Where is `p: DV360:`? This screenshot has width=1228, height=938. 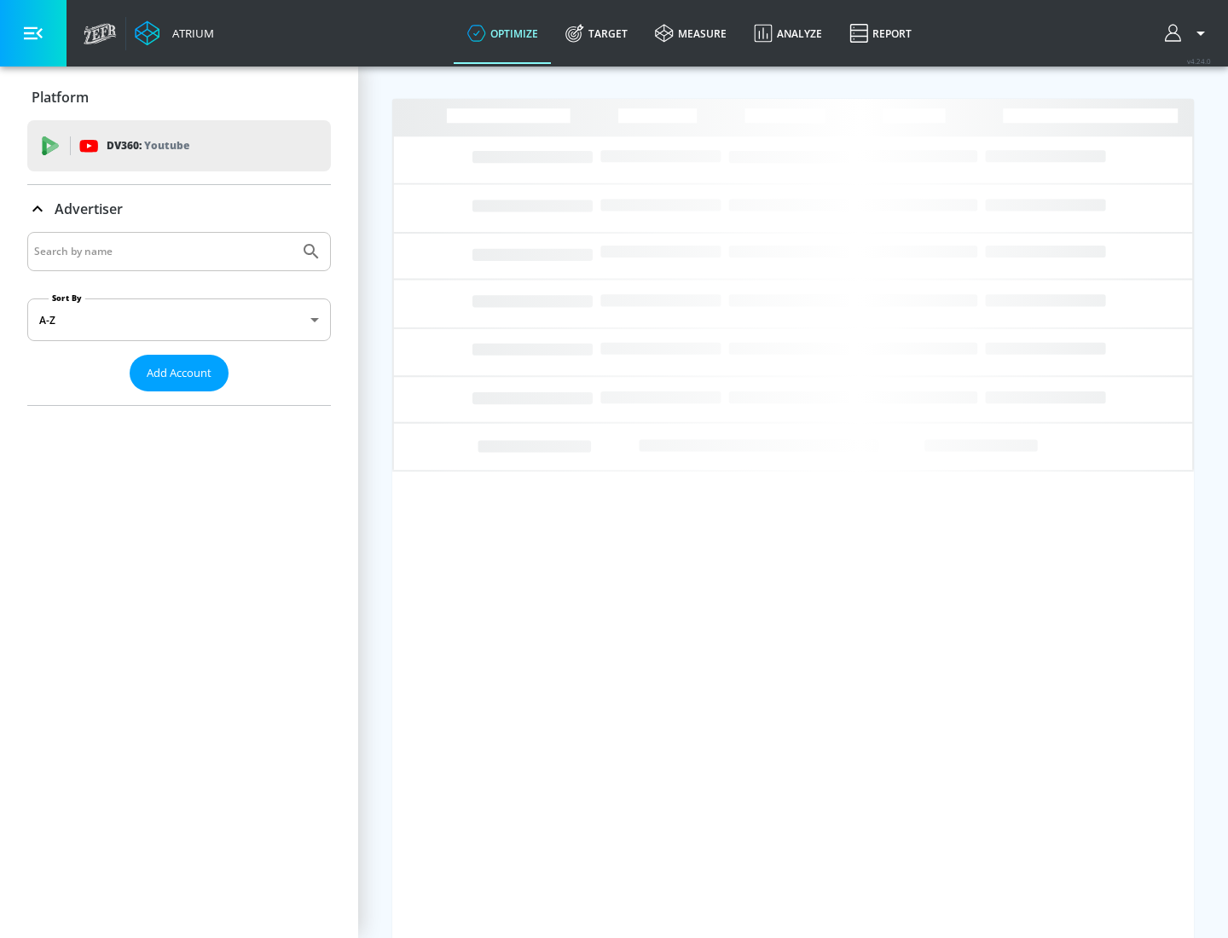
p: DV360: is located at coordinates (147, 146).